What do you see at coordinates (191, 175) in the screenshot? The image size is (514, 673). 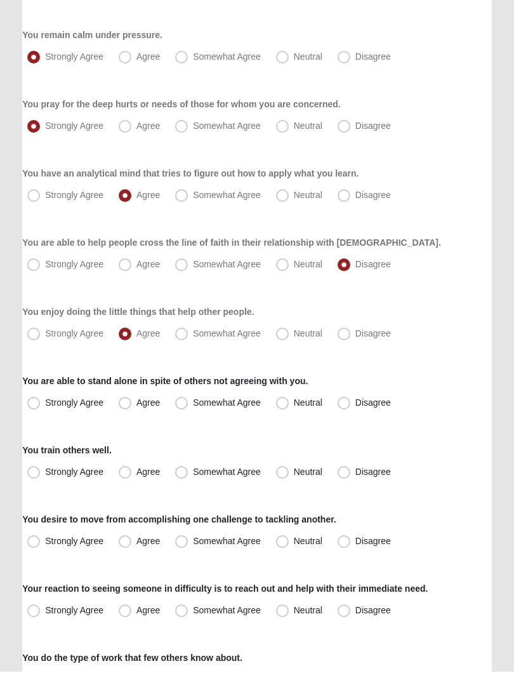 I see `label: You have an analytical mind that tries to figure out how to apply what you learn.` at bounding box center [191, 175].